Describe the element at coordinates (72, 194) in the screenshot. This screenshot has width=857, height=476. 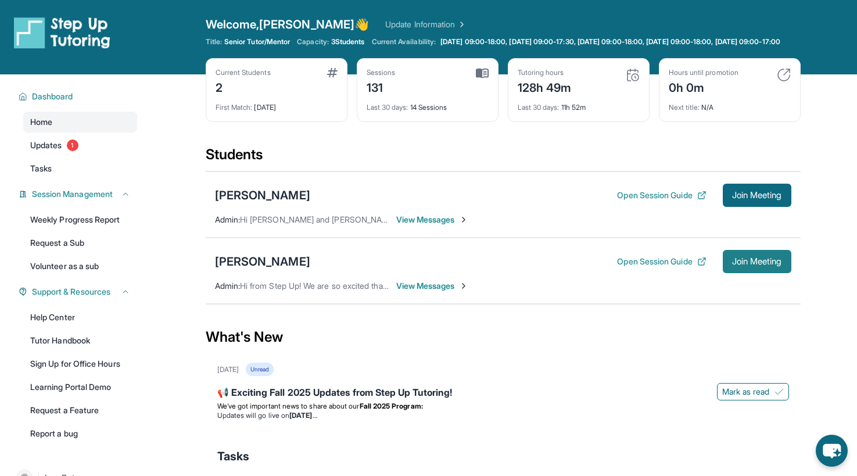
I see `span: Session Management` at that location.